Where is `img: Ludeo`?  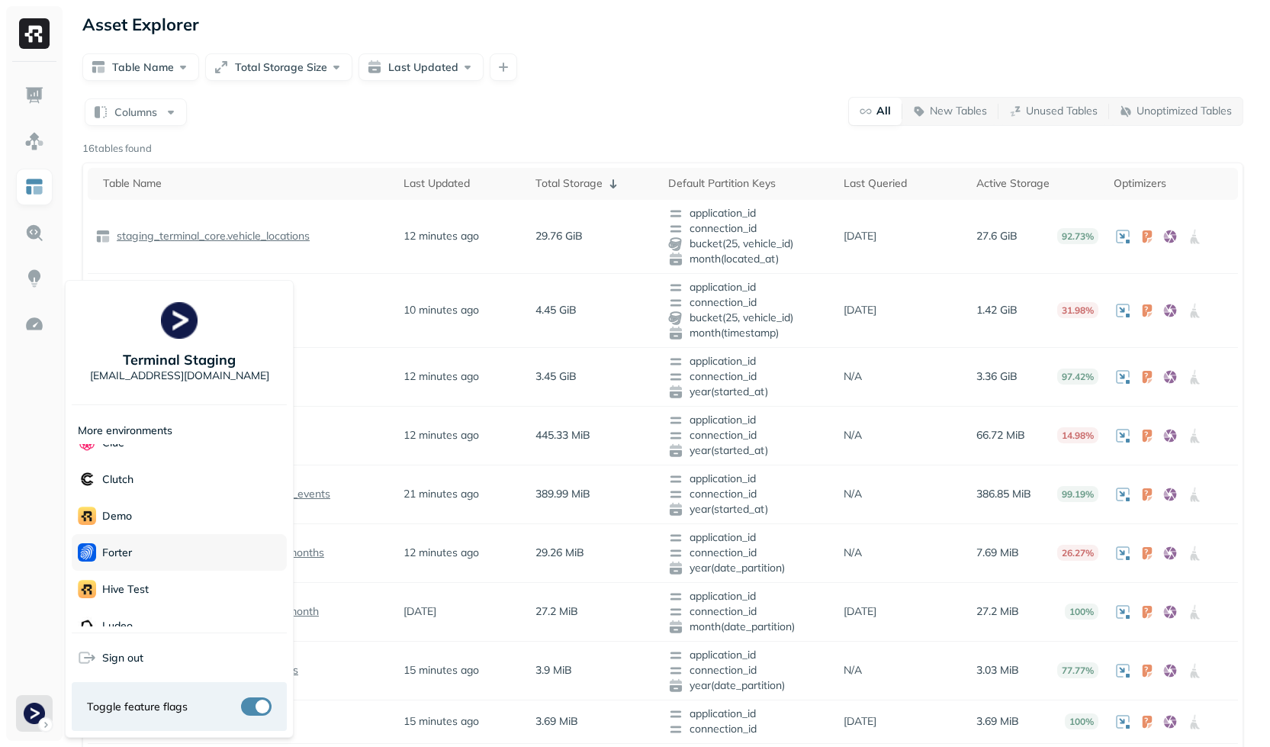 img: Ludeo is located at coordinates (87, 625).